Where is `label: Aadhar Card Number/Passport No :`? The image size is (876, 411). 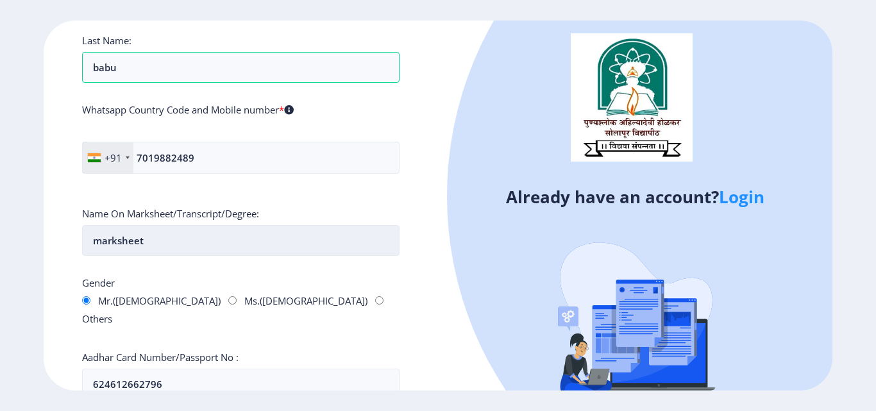 label: Aadhar Card Number/Passport No : is located at coordinates (160, 357).